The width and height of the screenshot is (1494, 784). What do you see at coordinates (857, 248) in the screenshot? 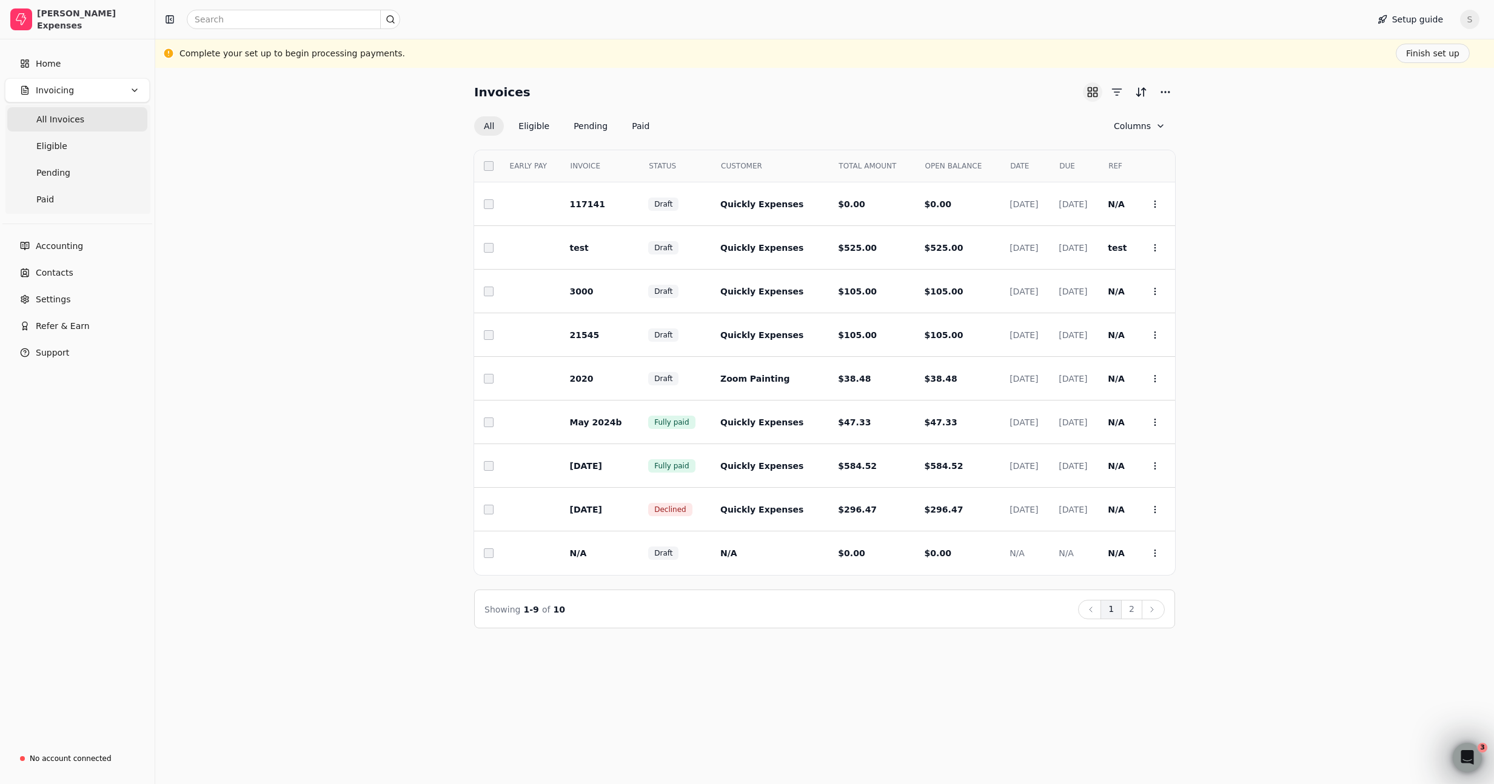
I see `span: $525.00` at bounding box center [857, 248].